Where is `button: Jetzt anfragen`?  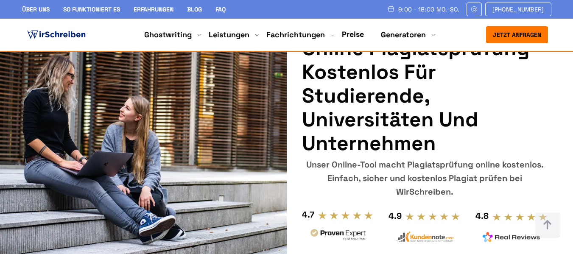
button: Jetzt anfragen is located at coordinates (517, 35).